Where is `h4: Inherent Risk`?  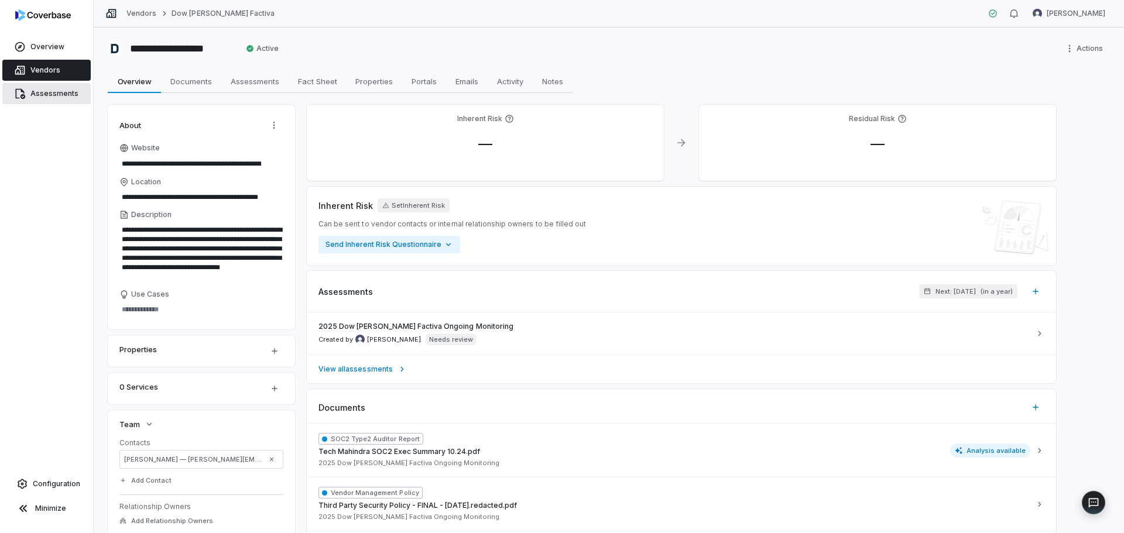 h4: Inherent Risk is located at coordinates (479, 119).